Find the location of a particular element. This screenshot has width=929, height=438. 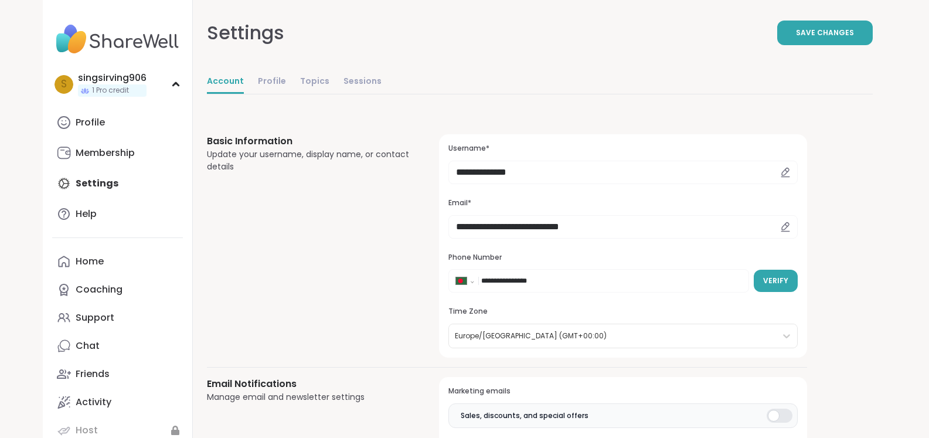

h3: Basic Information is located at coordinates (309, 141).